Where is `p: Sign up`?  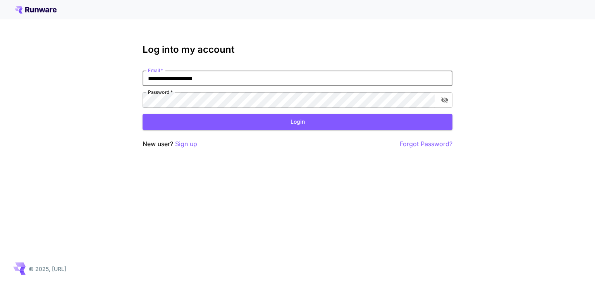 p: Sign up is located at coordinates (186, 144).